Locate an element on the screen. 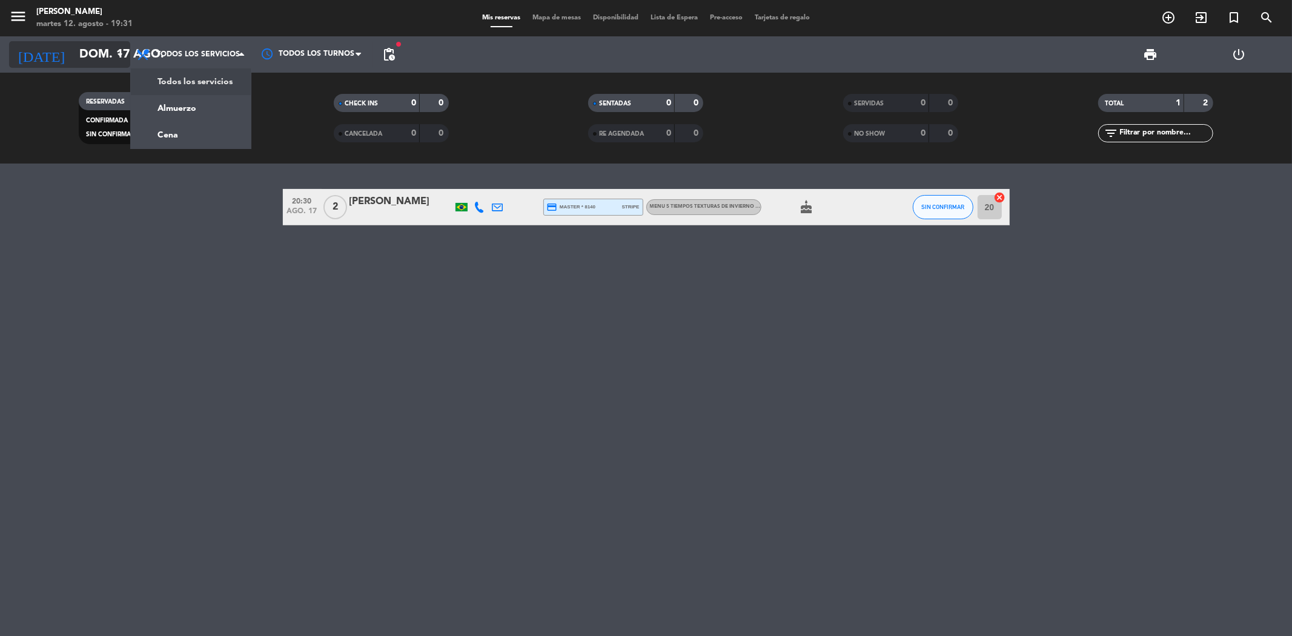  i: search is located at coordinates (1267, 18).